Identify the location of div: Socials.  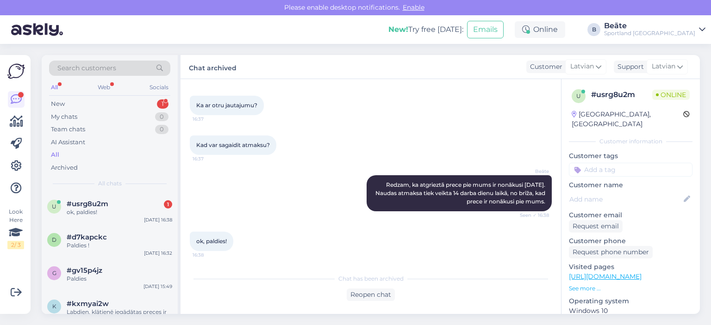
(159, 87).